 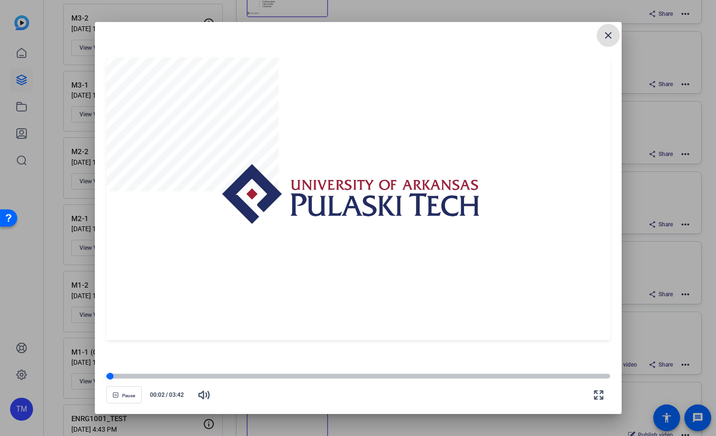 What do you see at coordinates (179, 395) in the screenshot?
I see `span: 03:42` at bounding box center [179, 395].